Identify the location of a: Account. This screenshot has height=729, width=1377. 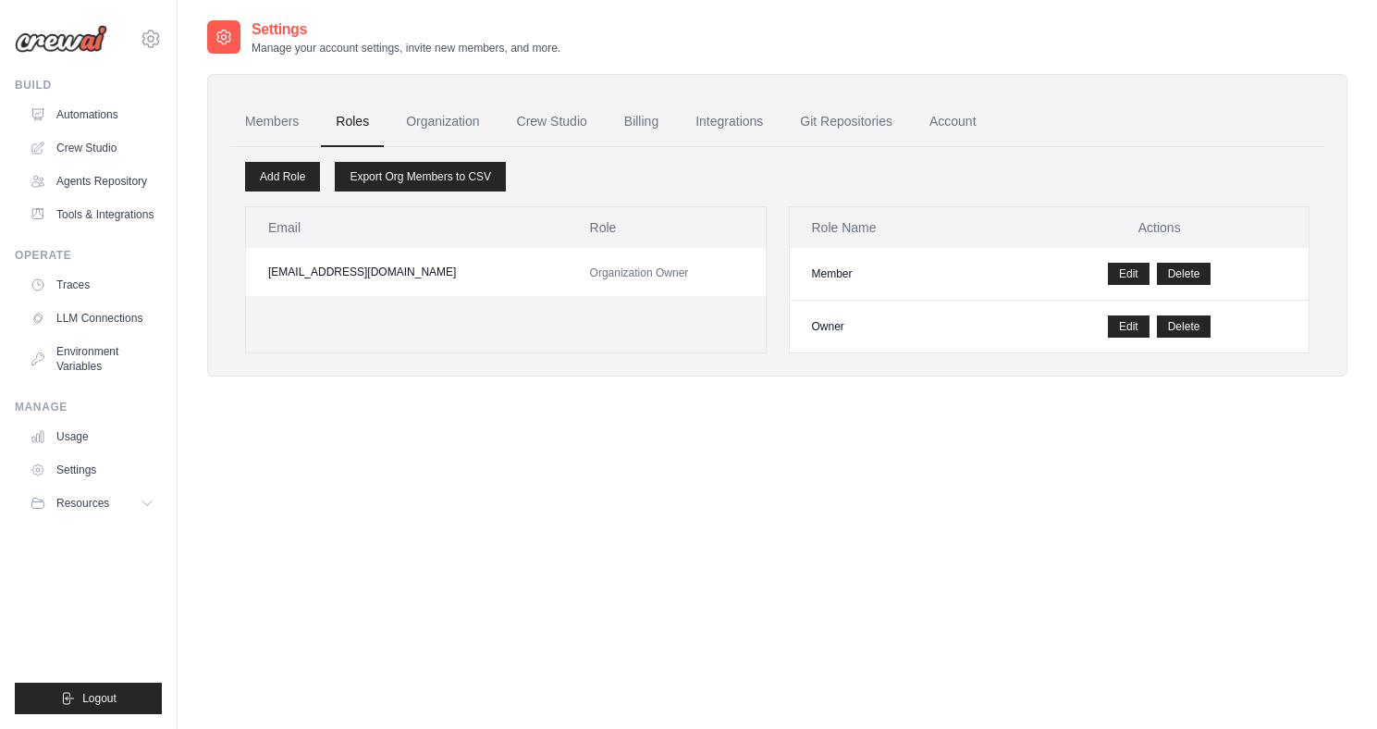
(953, 122).